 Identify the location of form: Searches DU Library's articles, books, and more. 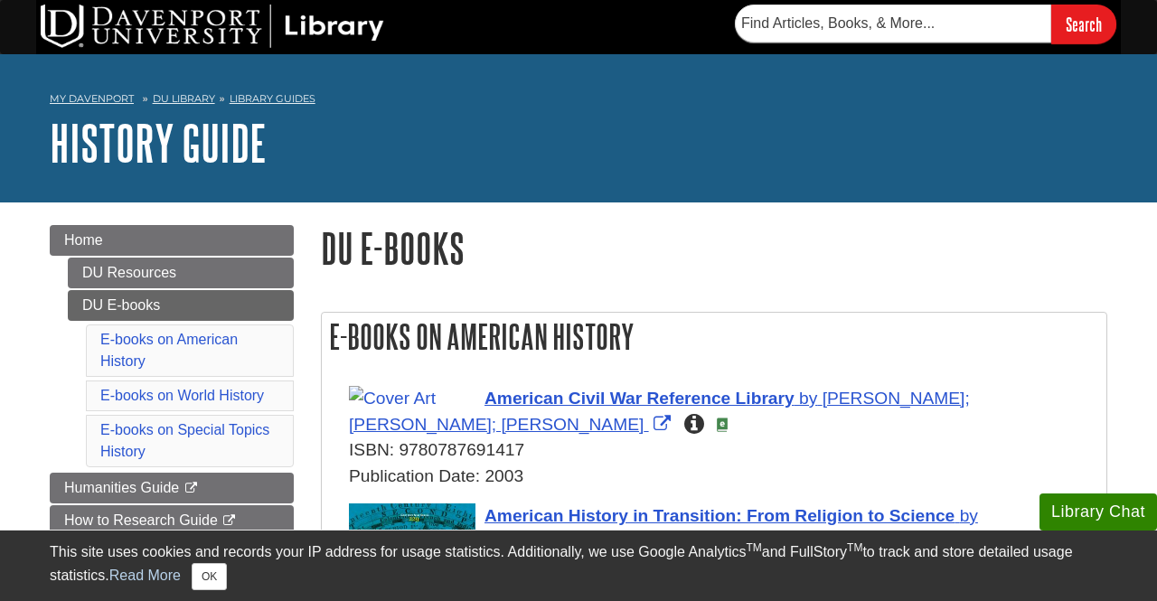
(926, 24).